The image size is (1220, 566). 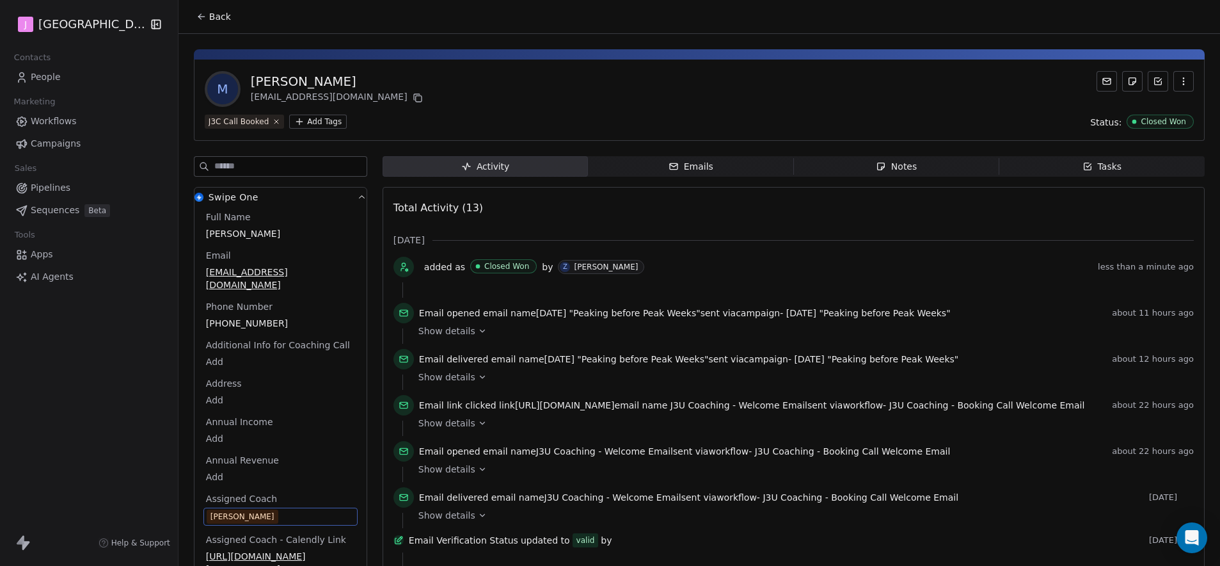 I want to click on span: Workflows, so click(x=54, y=121).